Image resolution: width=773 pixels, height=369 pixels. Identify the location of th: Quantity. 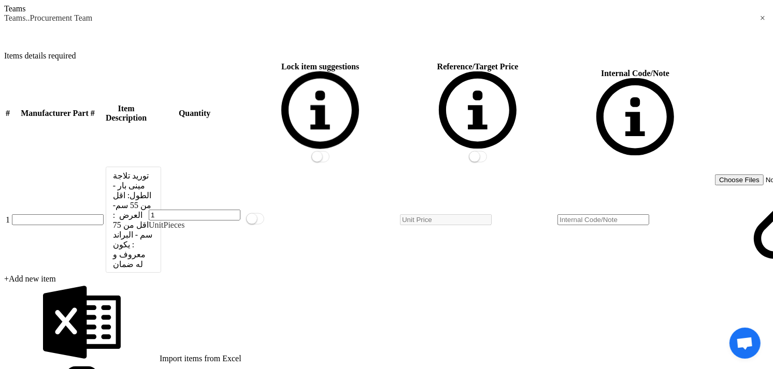
(194, 113).